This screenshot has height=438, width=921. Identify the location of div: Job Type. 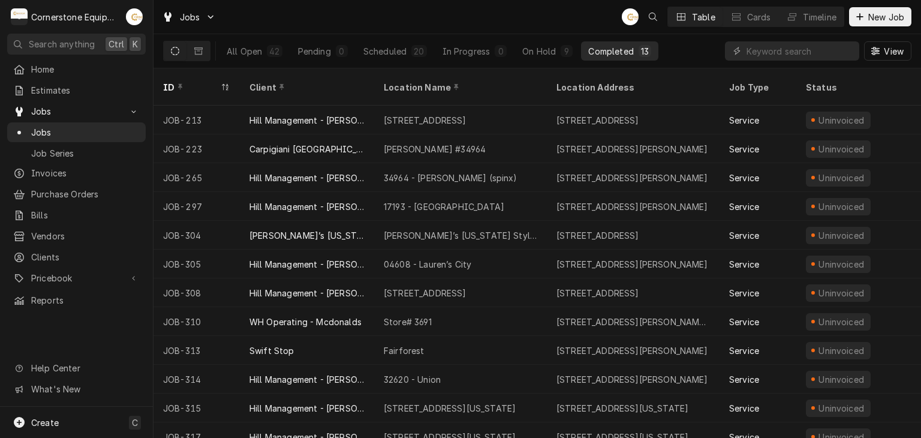
(758, 87).